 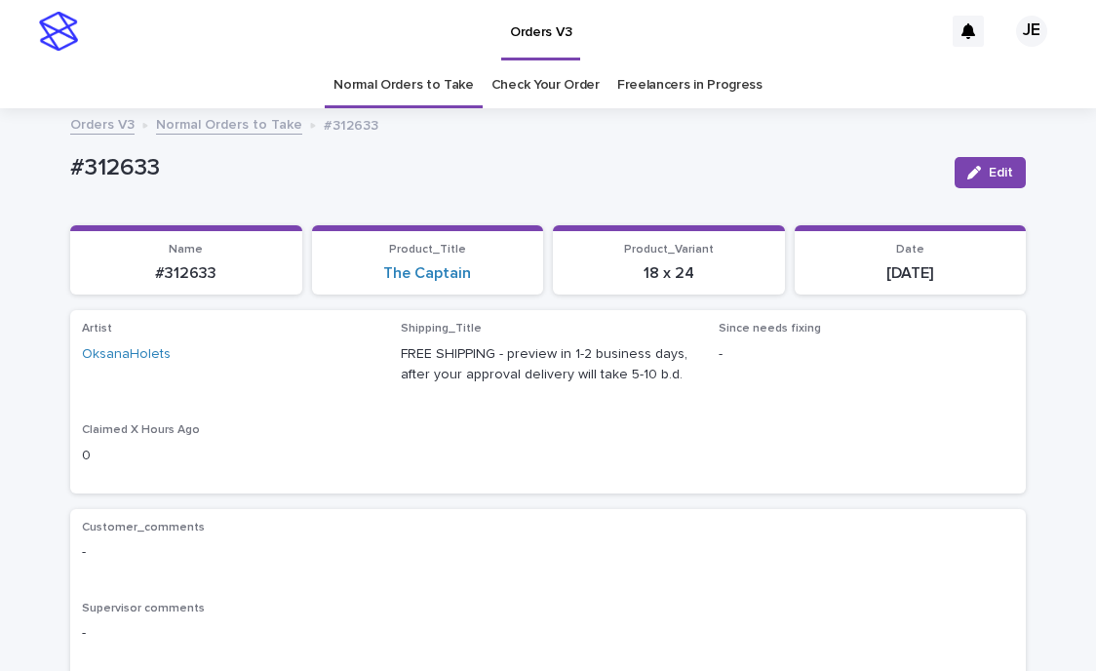 What do you see at coordinates (427, 273) in the screenshot?
I see `a: The Captain` at bounding box center [427, 273].